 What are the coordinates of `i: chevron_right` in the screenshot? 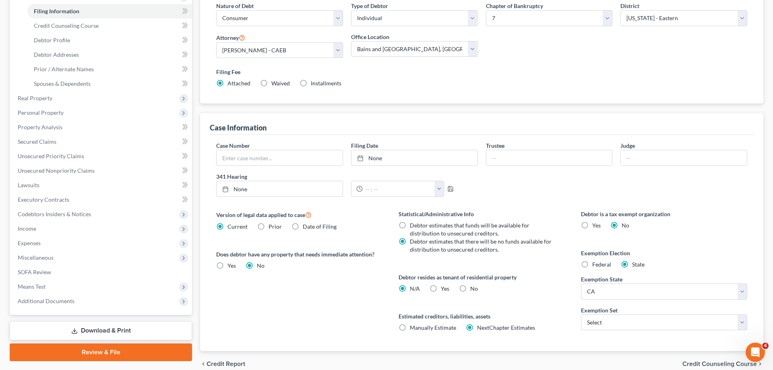 It's located at (760, 364).